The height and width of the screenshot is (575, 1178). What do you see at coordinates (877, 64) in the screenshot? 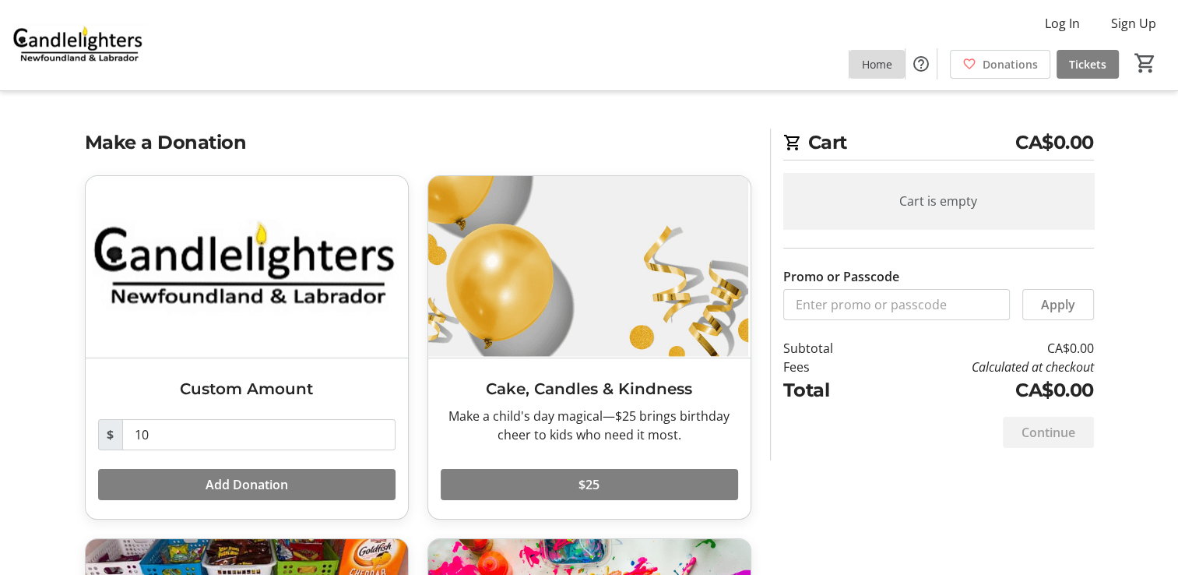
I see `span: Home` at bounding box center [877, 64].